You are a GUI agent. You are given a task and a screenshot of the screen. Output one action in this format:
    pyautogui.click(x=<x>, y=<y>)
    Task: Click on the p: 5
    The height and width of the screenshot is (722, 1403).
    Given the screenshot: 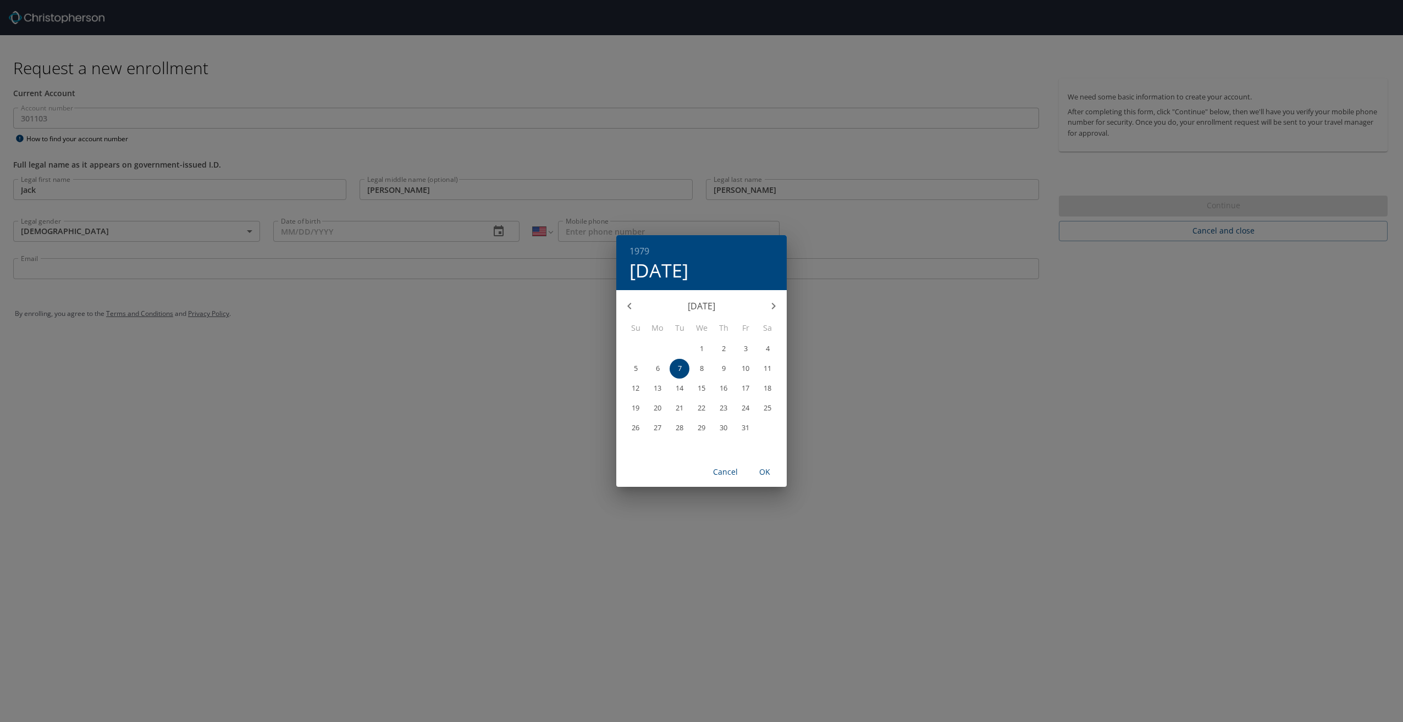 What is the action you would take?
    pyautogui.click(x=636, y=368)
    